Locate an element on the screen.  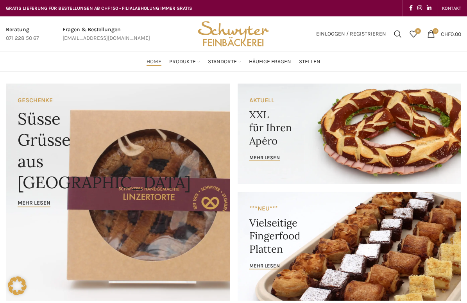
a: 0 CHF0.00 is located at coordinates (444, 34).